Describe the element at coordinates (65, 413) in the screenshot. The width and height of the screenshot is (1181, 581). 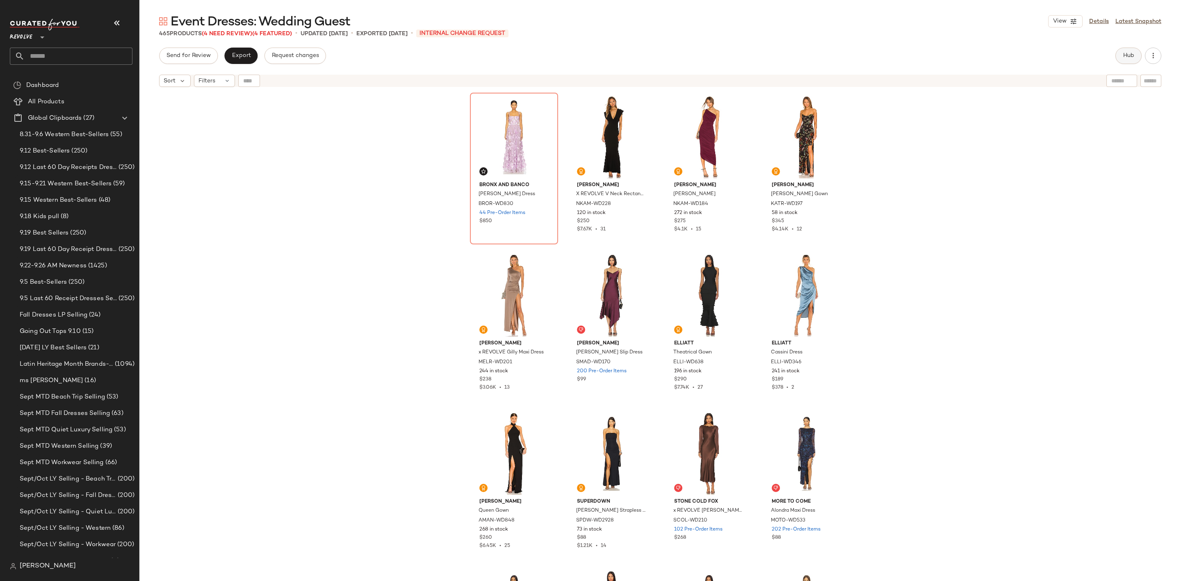
I see `span: Sept MTD Fall Dresses Selling` at that location.